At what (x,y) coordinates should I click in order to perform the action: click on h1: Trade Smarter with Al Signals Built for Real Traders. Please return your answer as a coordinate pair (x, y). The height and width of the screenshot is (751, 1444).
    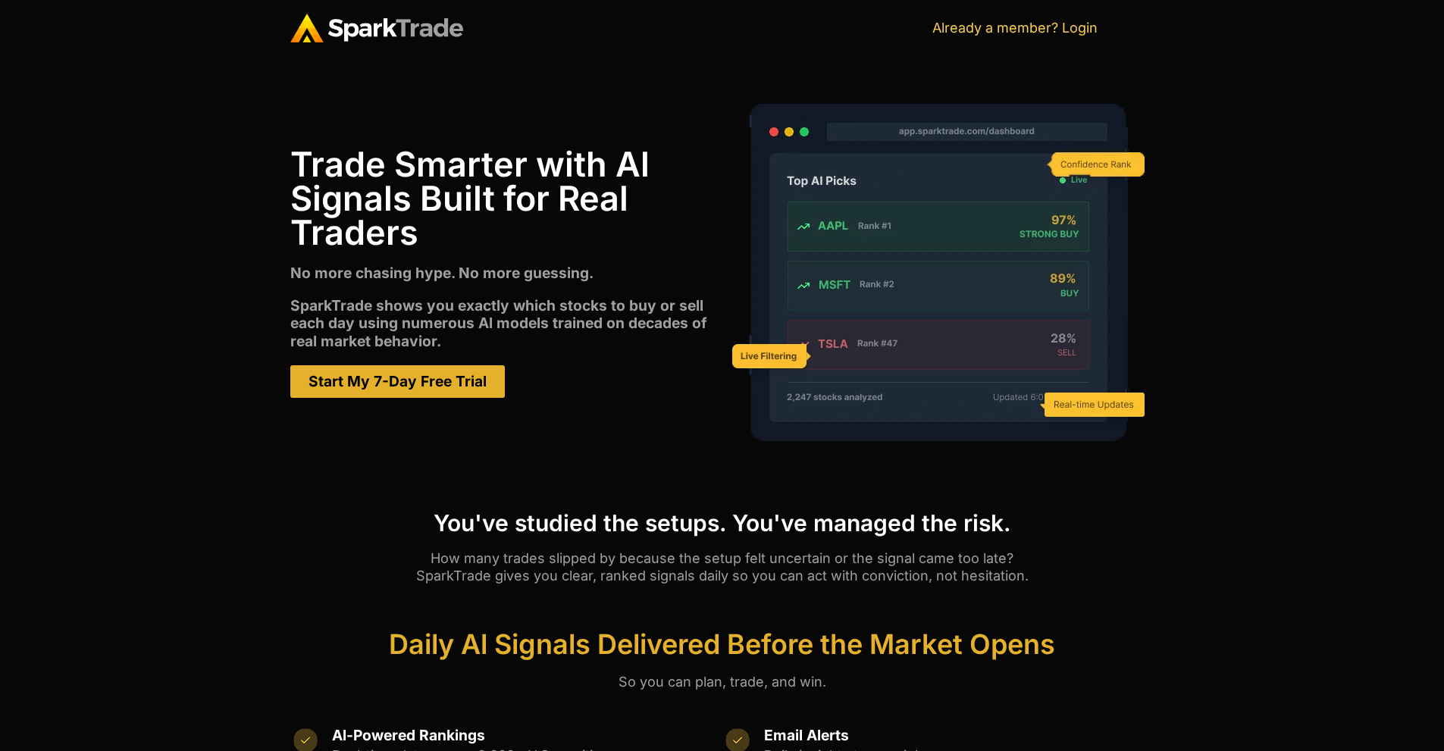
    Looking at the image, I should click on (506, 198).